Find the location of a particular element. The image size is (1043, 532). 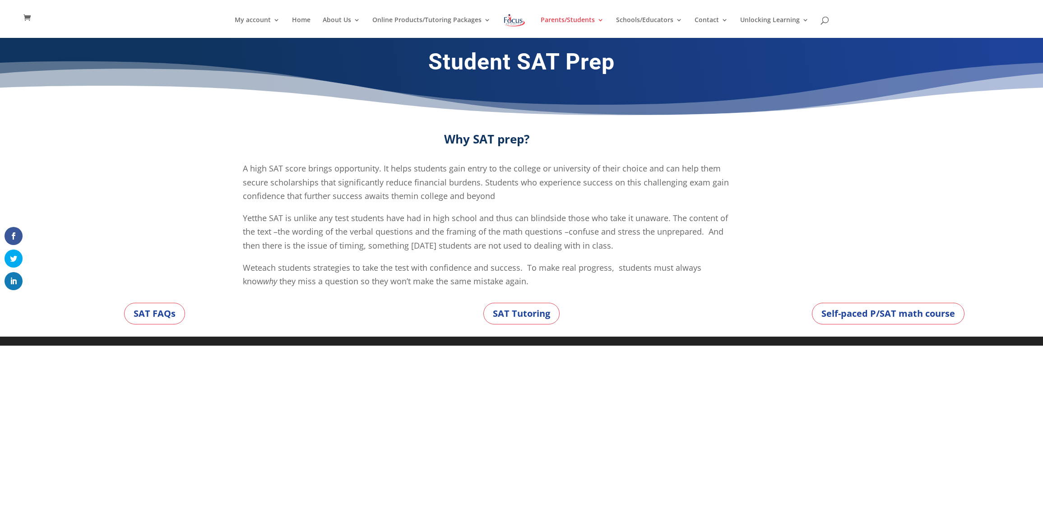

span: the SAT is unlike any test students have had in high school and thus can blindside those who take... is located at coordinates (485, 231).